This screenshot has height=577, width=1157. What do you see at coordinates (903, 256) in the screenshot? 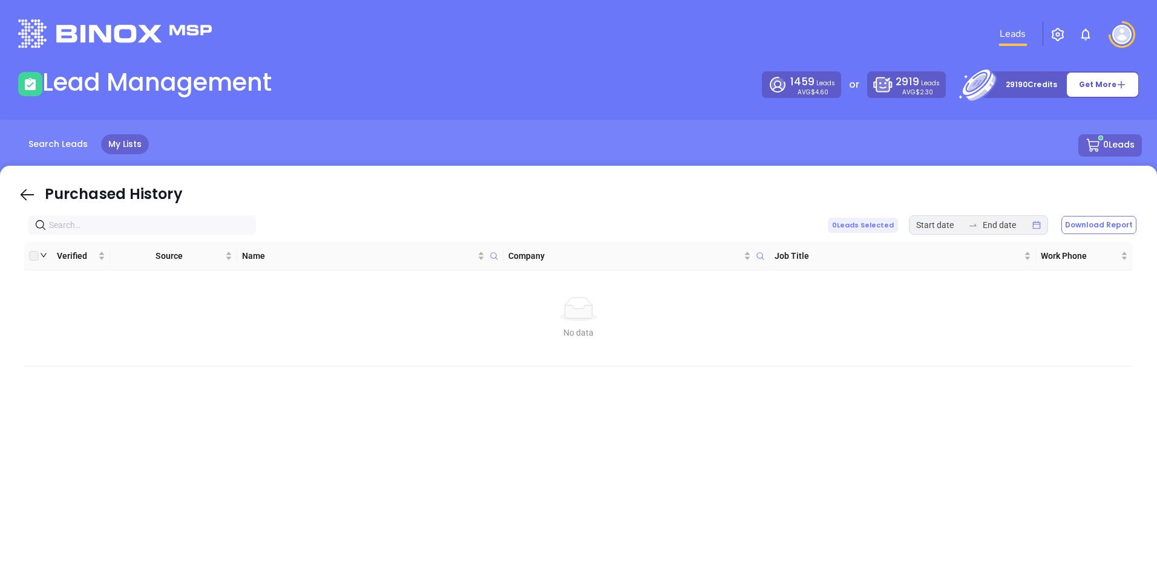
I see `th: Job Title` at bounding box center [903, 256].